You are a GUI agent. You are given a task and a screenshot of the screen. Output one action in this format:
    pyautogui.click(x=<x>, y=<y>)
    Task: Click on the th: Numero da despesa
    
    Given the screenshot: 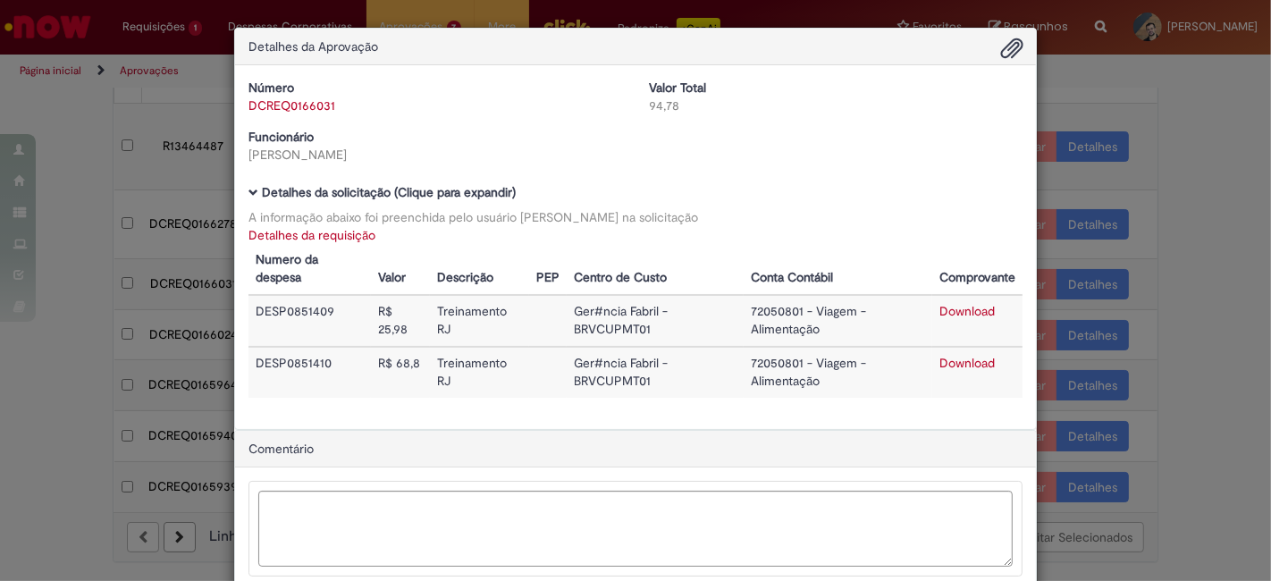 What is the action you would take?
    pyautogui.click(x=309, y=269)
    